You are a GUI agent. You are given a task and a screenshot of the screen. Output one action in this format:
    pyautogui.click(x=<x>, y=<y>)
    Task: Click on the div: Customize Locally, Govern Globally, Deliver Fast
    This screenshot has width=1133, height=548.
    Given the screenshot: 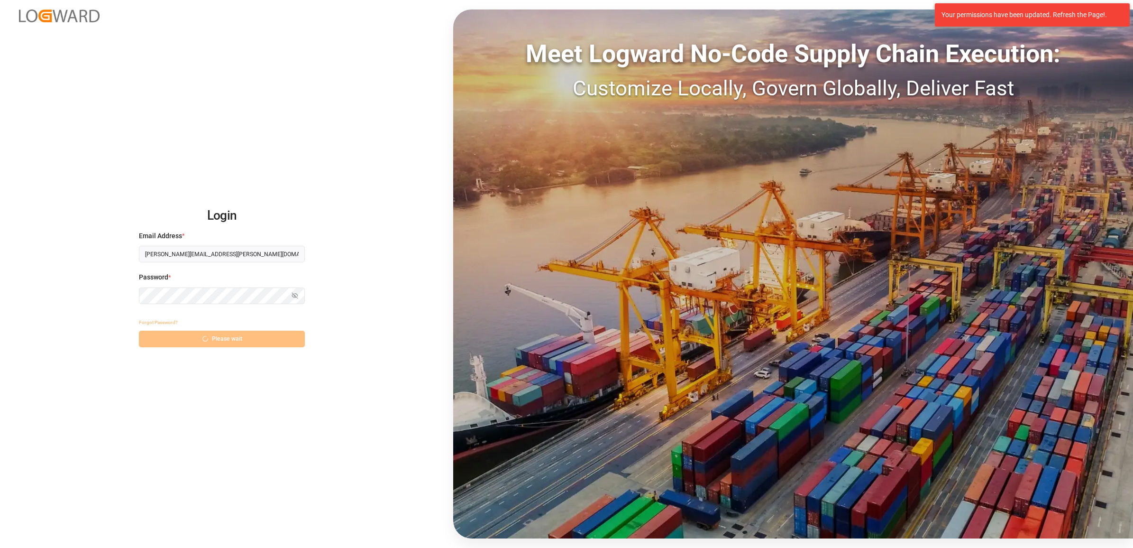 What is the action you would take?
    pyautogui.click(x=793, y=88)
    